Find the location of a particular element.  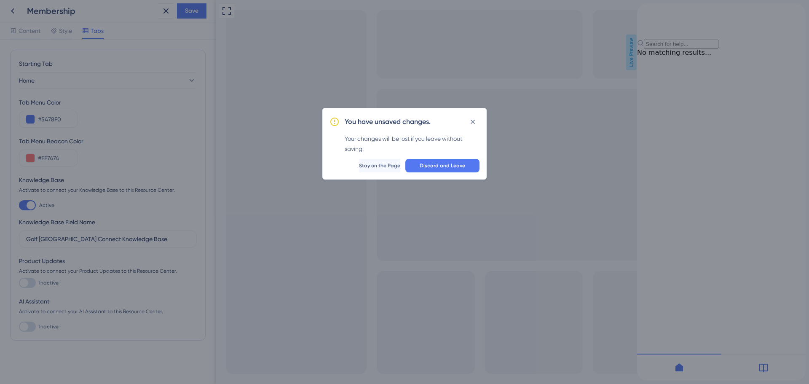

span: Membership Guide is located at coordinates (34, 7).